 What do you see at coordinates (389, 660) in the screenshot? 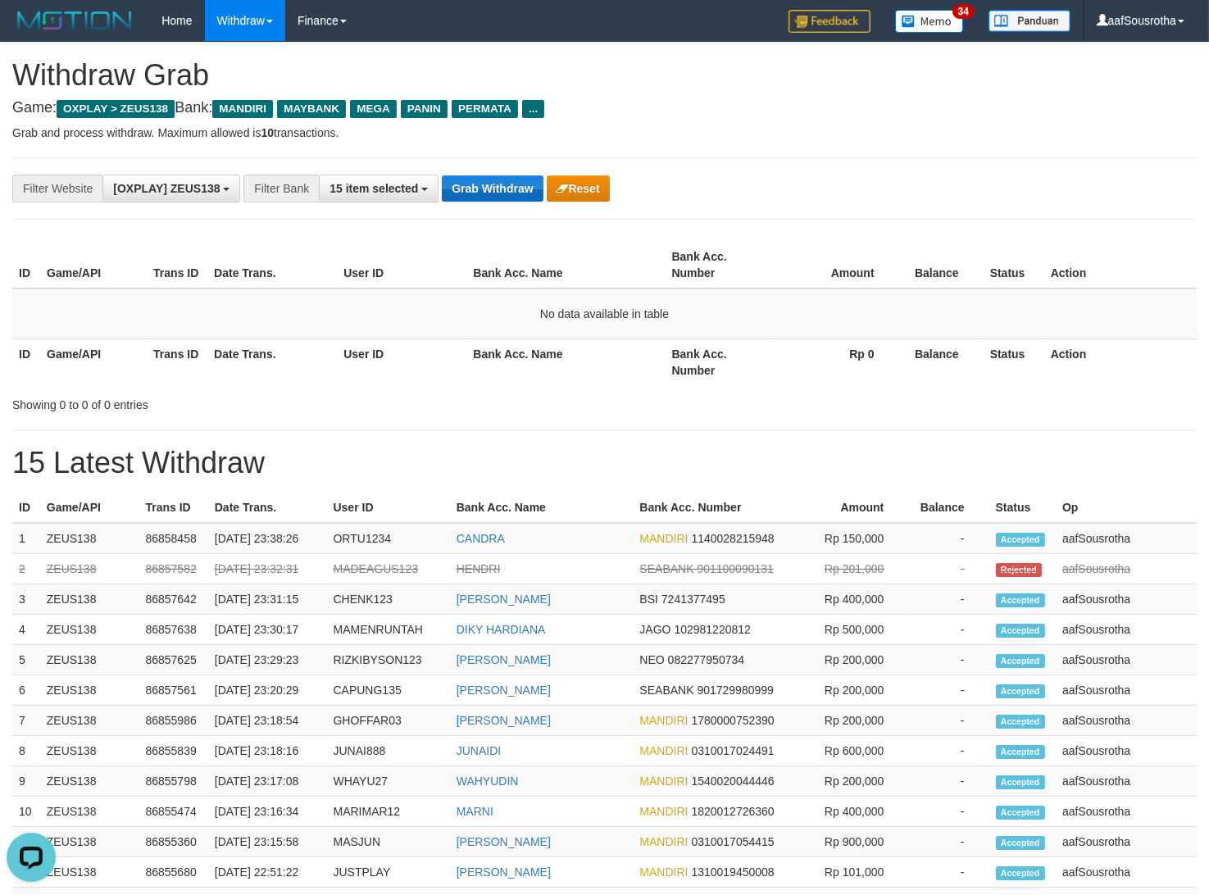
I see `td: RIZKIBYSON123` at bounding box center [389, 660].